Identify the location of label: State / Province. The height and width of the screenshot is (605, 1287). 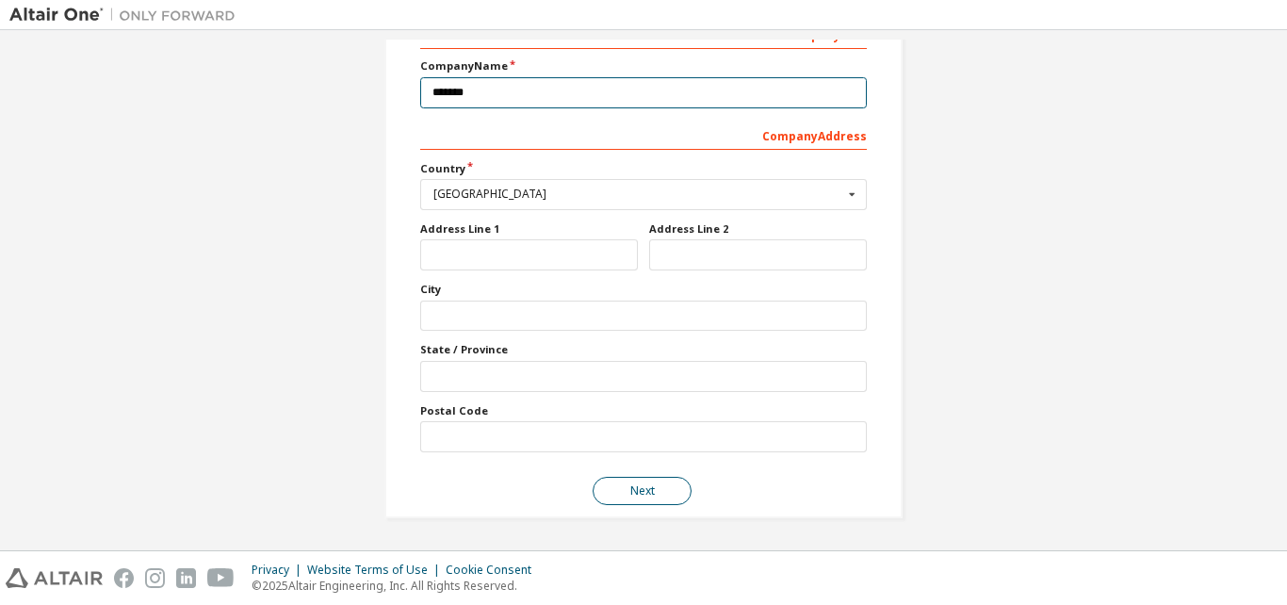
(644, 350).